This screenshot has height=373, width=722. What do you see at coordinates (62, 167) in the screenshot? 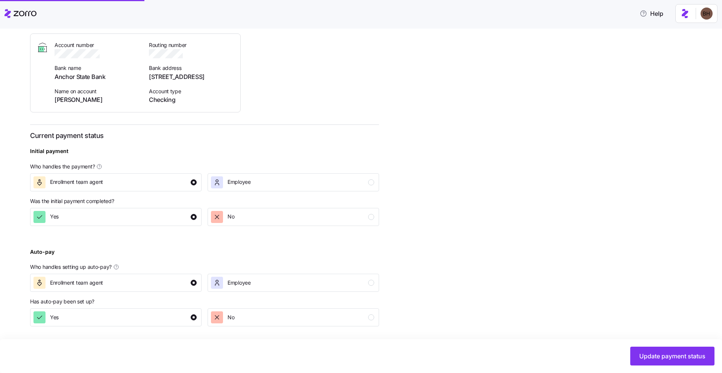
I see `span: Who handles the payment?` at bounding box center [62, 167].